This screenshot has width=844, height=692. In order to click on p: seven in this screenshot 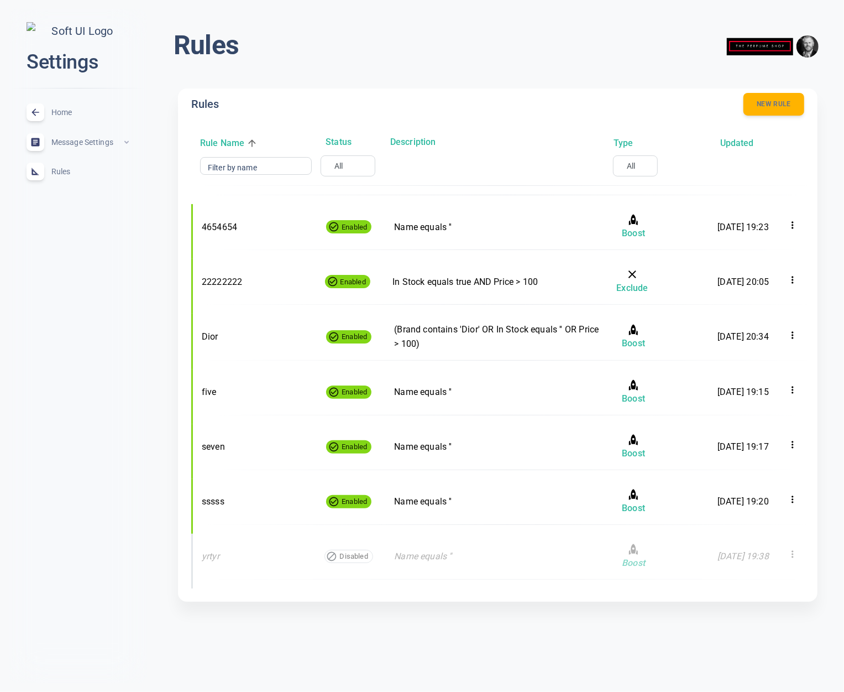, I will do `click(254, 447)`.